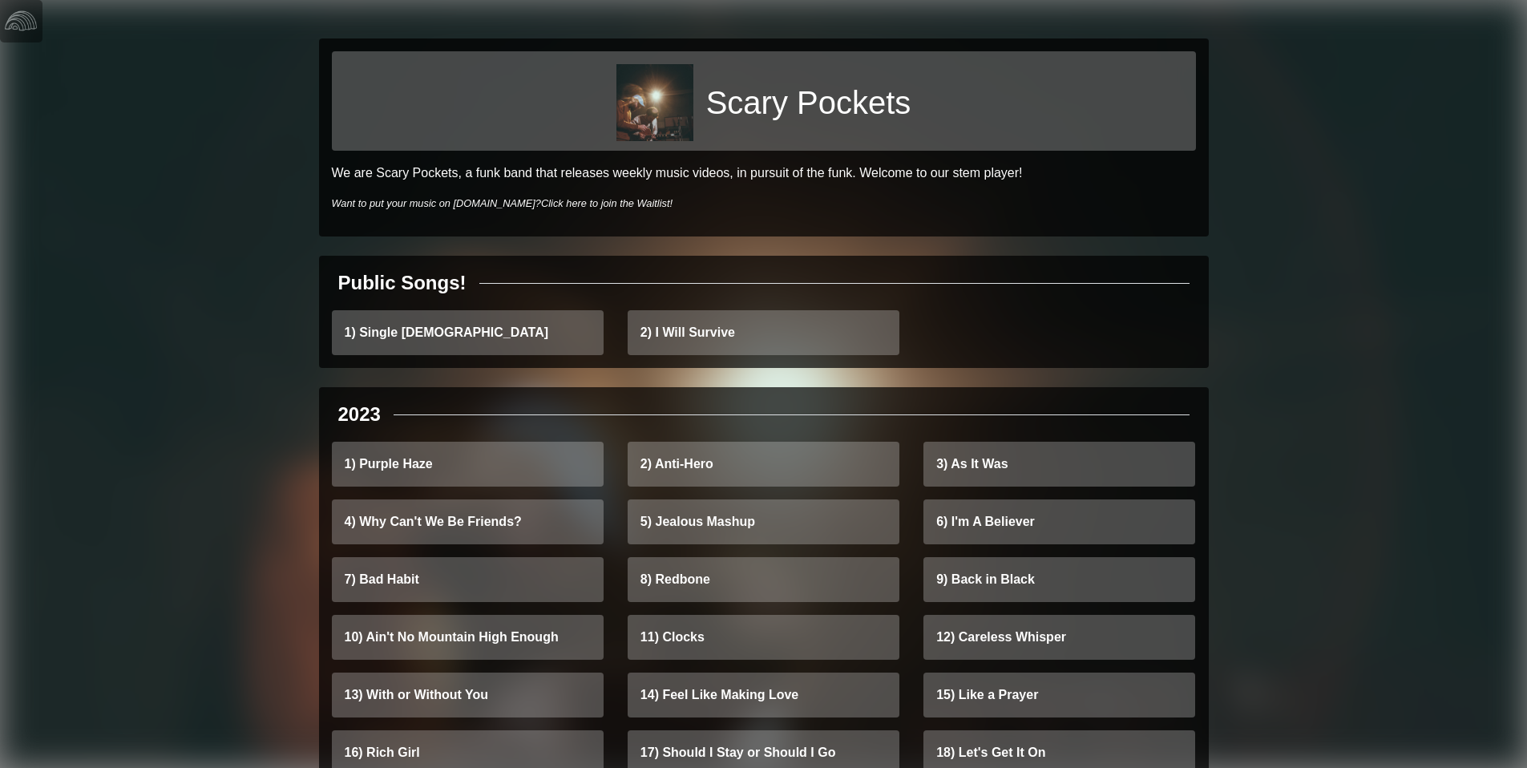  I want to click on h1: Scary Pockets, so click(809, 103).